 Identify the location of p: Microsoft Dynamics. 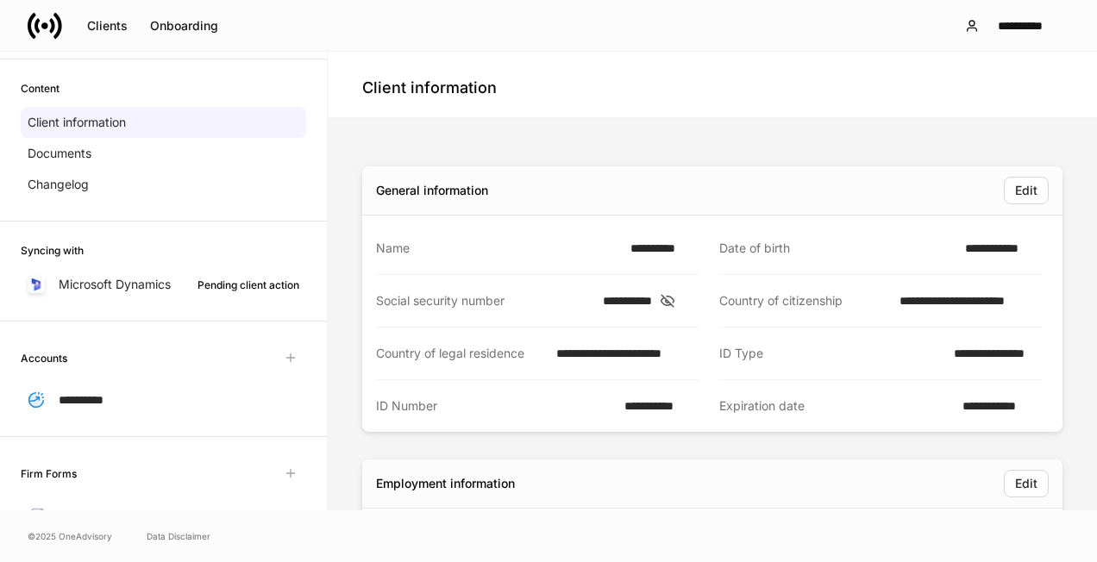
(115, 285).